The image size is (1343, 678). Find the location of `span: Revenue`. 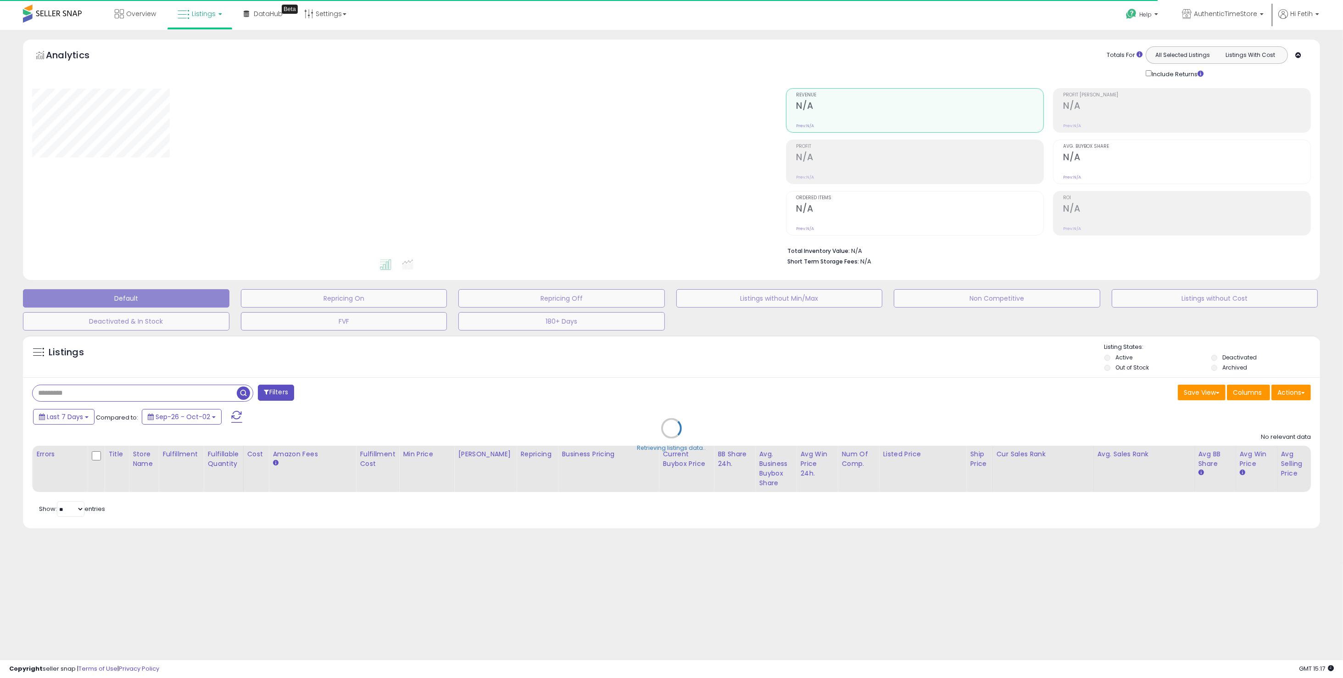

span: Revenue is located at coordinates (920, 95).